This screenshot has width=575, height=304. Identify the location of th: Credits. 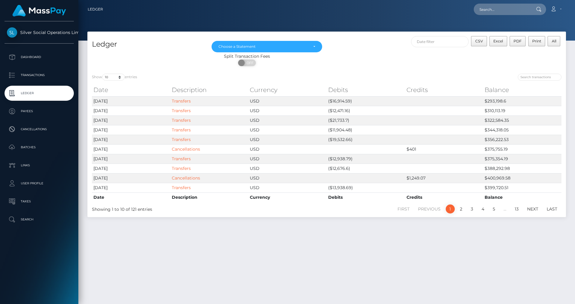
(444, 90).